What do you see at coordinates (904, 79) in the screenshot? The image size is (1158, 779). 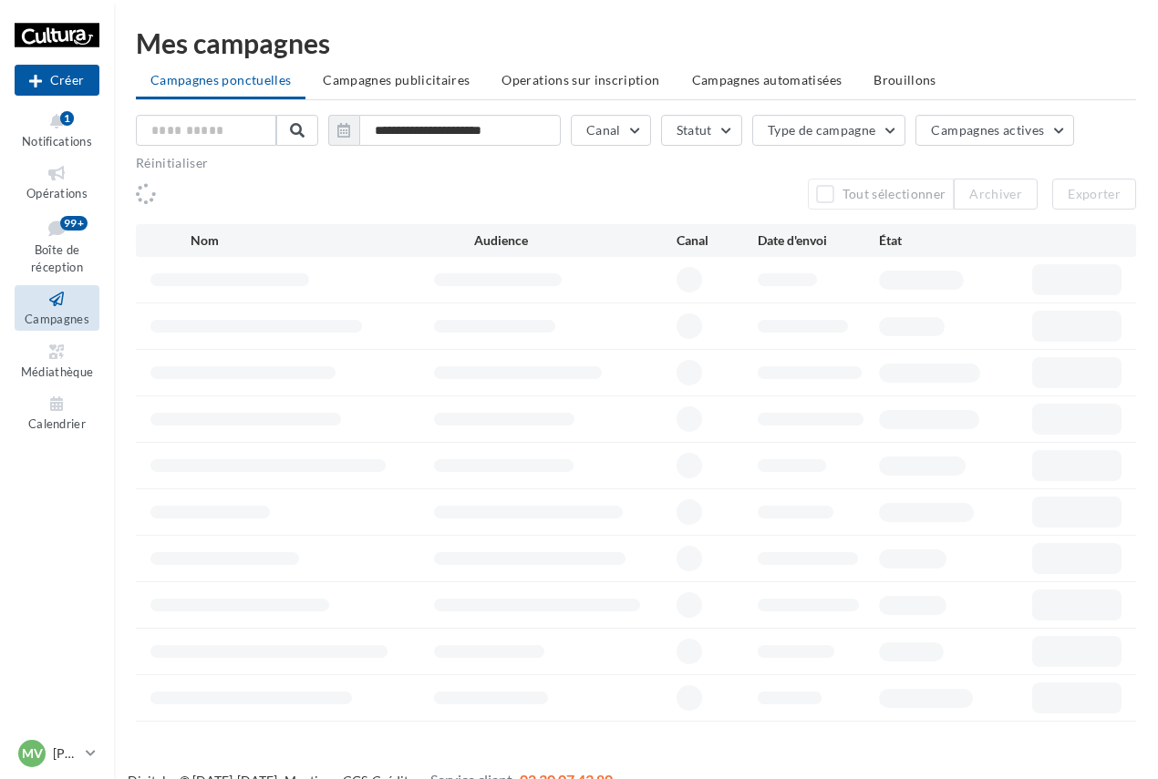 I see `span: Brouillons` at bounding box center [904, 79].